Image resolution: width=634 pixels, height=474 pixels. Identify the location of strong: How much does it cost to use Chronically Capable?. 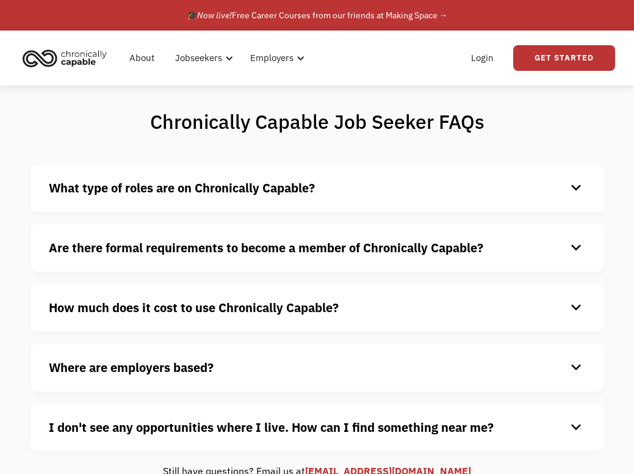
(193, 307).